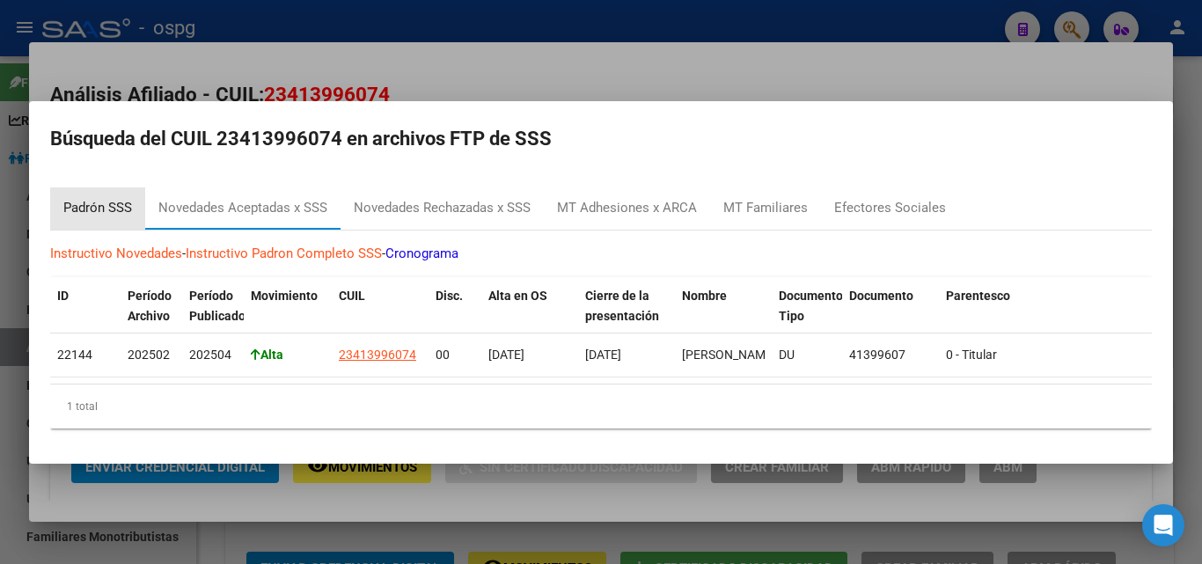  What do you see at coordinates (455, 316) in the screenshot?
I see `datatable-header-cell: Disc.` at bounding box center [455, 316].